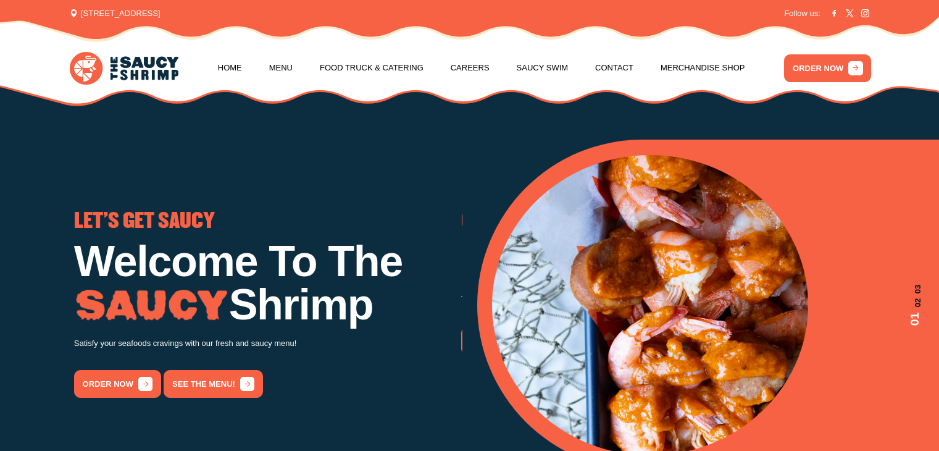  Describe the element at coordinates (267, 304) in the screenshot. I see `div: 1 / 3` at that location.